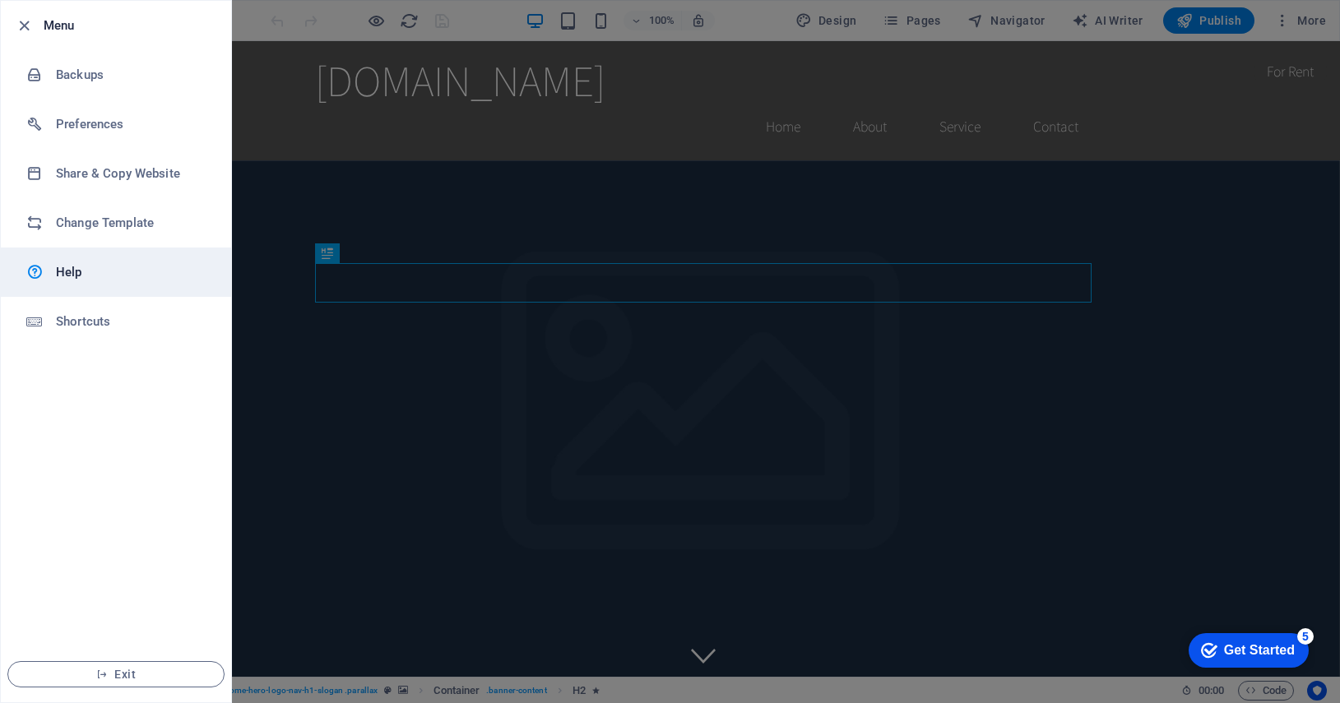 The image size is (1340, 703). What do you see at coordinates (131, 26) in the screenshot?
I see `h6: Menu` at bounding box center [131, 26].